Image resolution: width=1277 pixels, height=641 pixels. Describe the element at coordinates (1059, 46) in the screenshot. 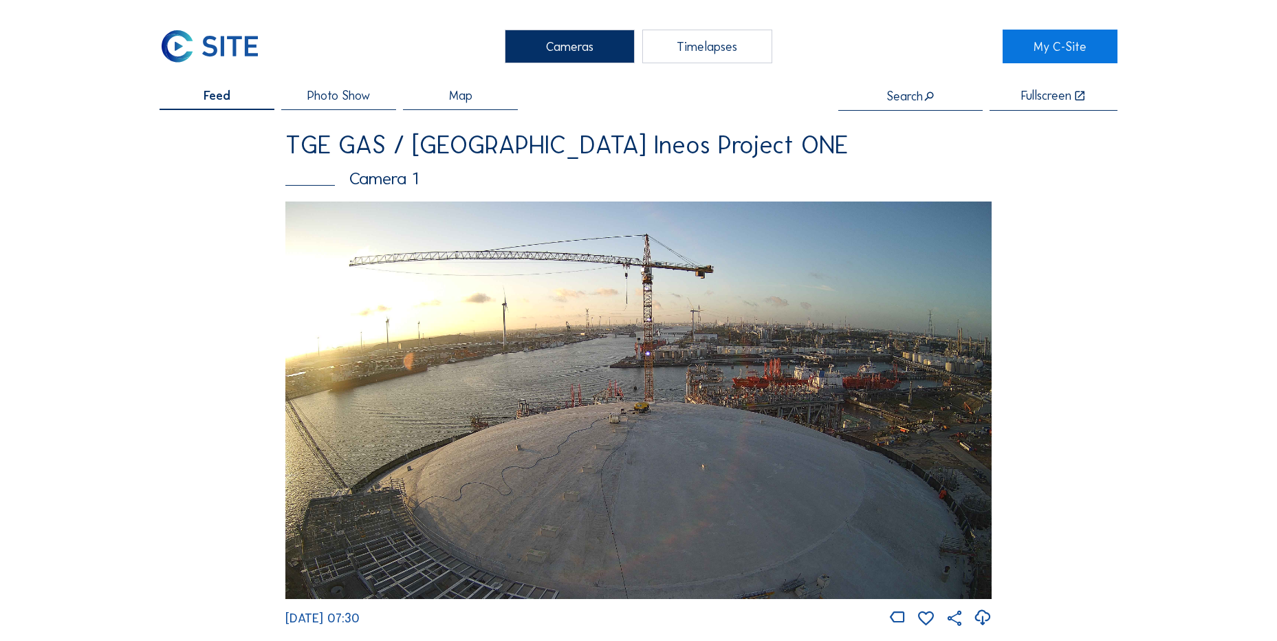

I see `a: My C-Site` at that location.